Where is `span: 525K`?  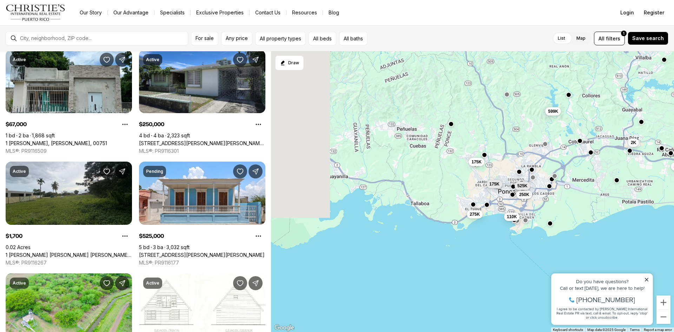
span: 525K is located at coordinates (522, 186).